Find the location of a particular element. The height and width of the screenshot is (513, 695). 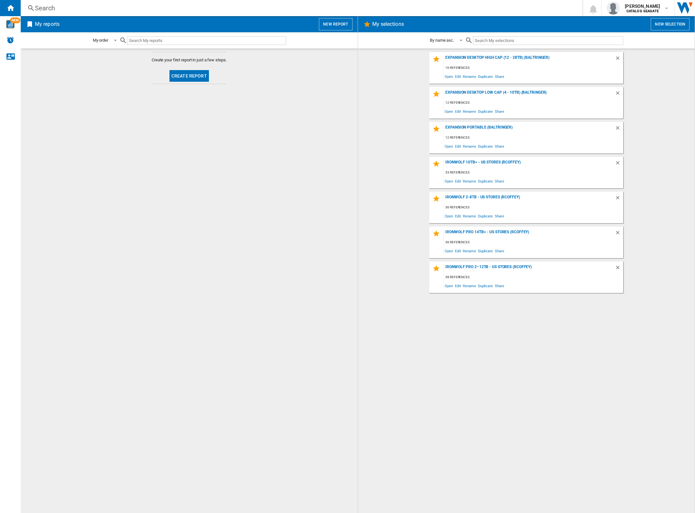

button: New report is located at coordinates (335, 24).